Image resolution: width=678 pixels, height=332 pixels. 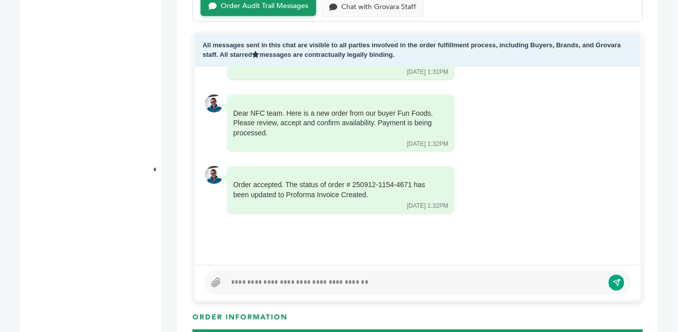 What do you see at coordinates (418, 321) in the screenshot?
I see `h3: ORDER INFORMATION` at bounding box center [418, 321].